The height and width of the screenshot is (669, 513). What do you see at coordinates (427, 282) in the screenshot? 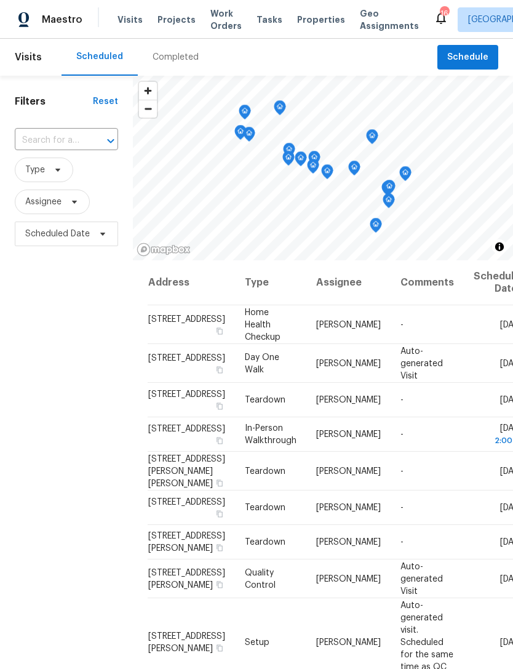
I see `th: Comments` at bounding box center [427, 282].